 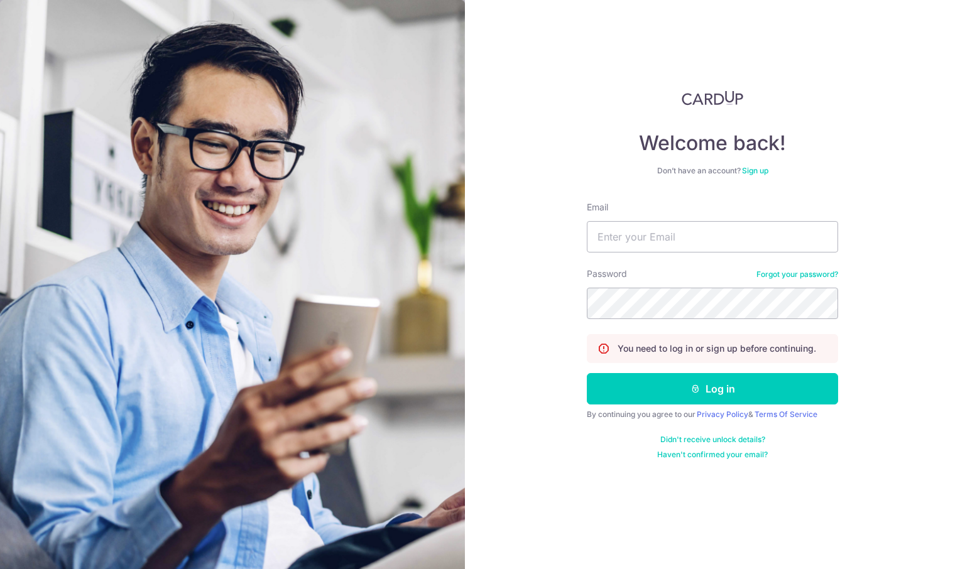 What do you see at coordinates (607, 274) in the screenshot?
I see `label: Password` at bounding box center [607, 274].